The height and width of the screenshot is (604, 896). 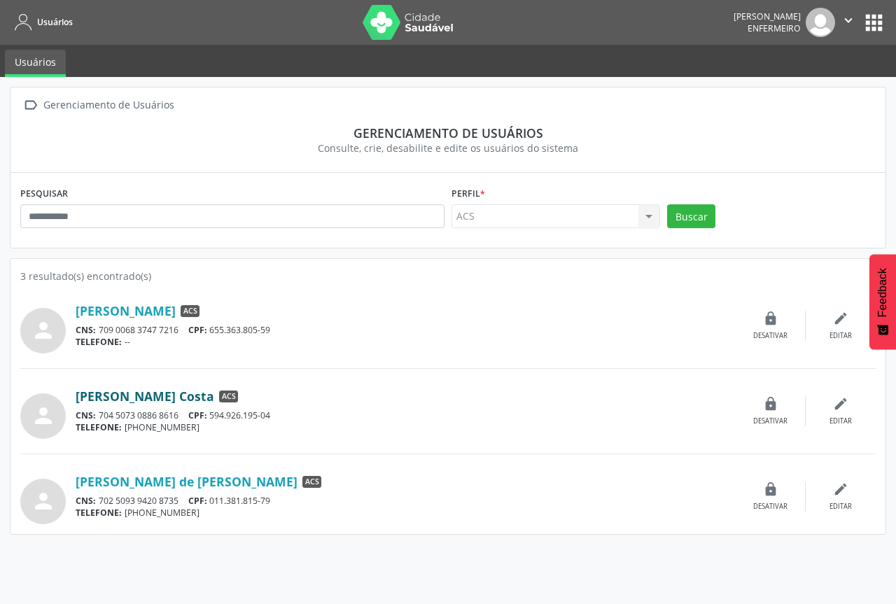 What do you see at coordinates (775, 28) in the screenshot?
I see `span: Enfermeiro` at bounding box center [775, 28].